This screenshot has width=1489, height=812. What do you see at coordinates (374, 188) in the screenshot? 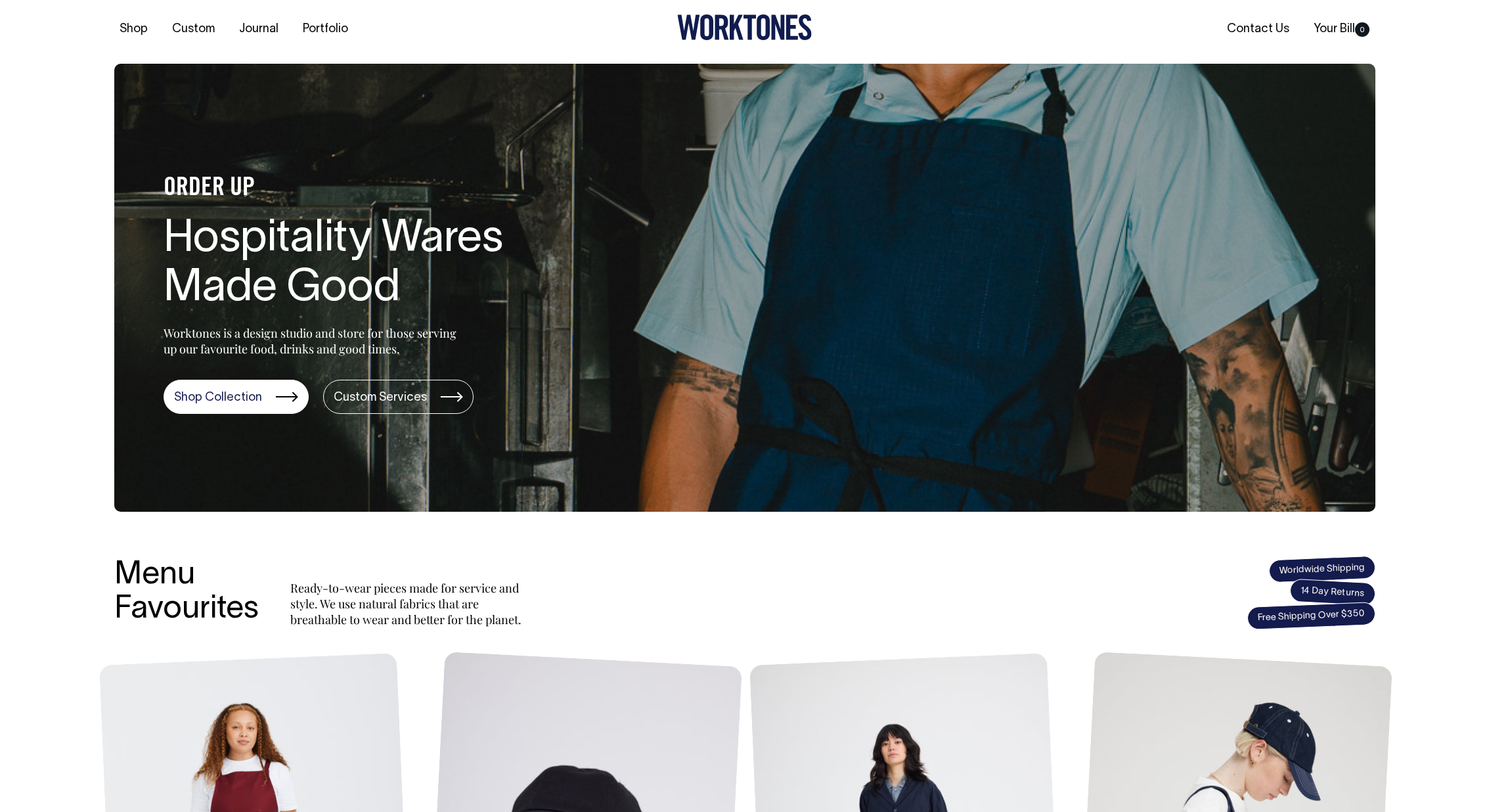
I see `h4: ORDER UP` at bounding box center [374, 188].